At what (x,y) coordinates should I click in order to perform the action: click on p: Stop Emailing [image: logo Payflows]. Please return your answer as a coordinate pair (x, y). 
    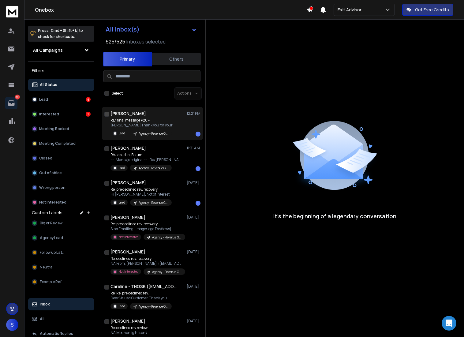
    Looking at the image, I should click on (147, 229).